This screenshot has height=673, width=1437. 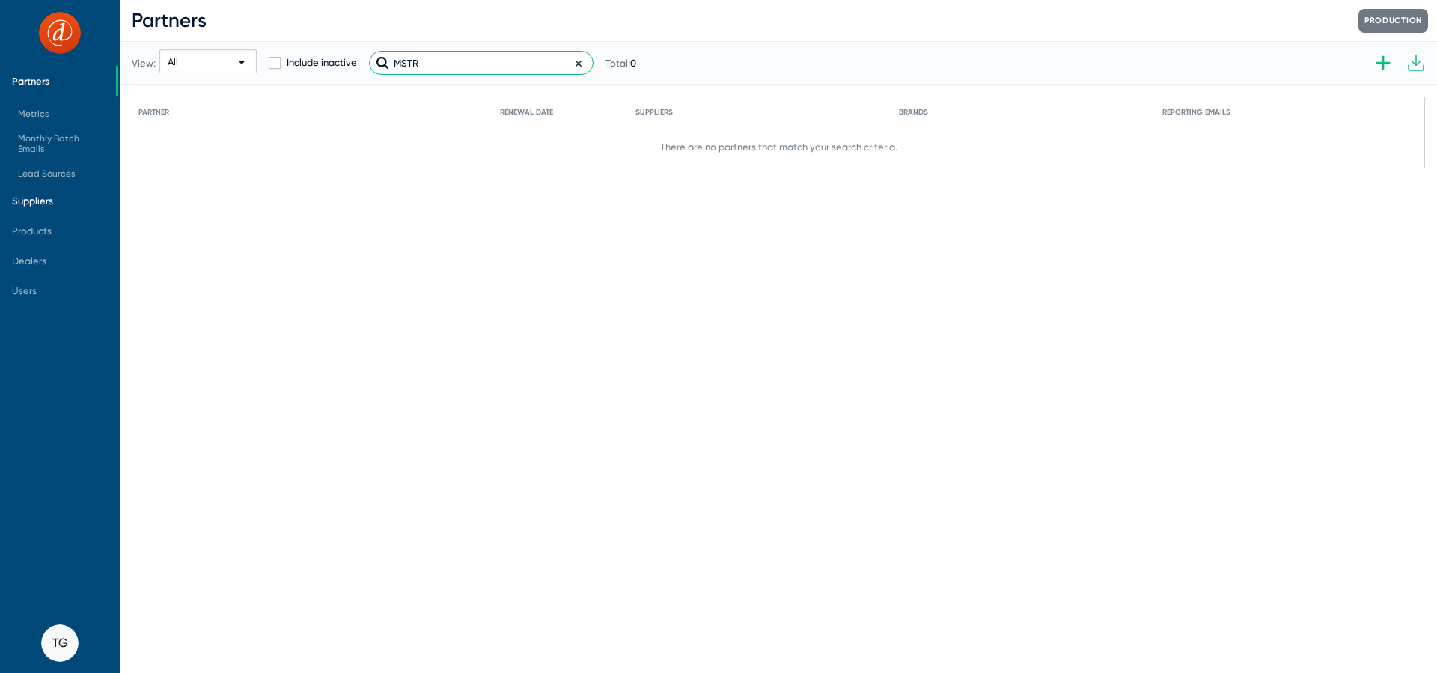 What do you see at coordinates (1030, 112) in the screenshot?
I see `mat-header-cell: Brands` at bounding box center [1030, 112].